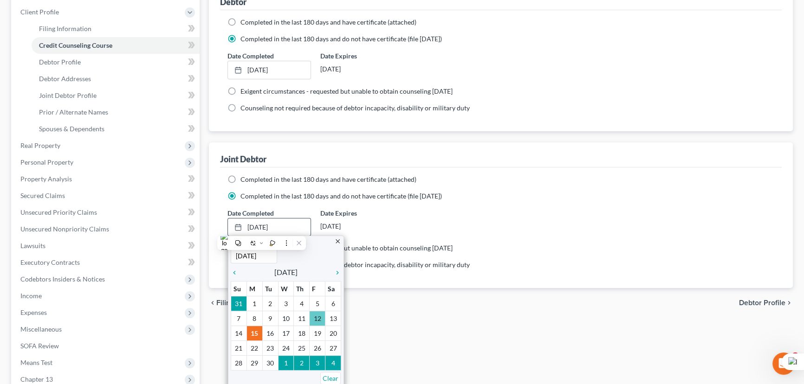  Describe the element at coordinates (270, 304) in the screenshot. I see `td: 2` at that location.